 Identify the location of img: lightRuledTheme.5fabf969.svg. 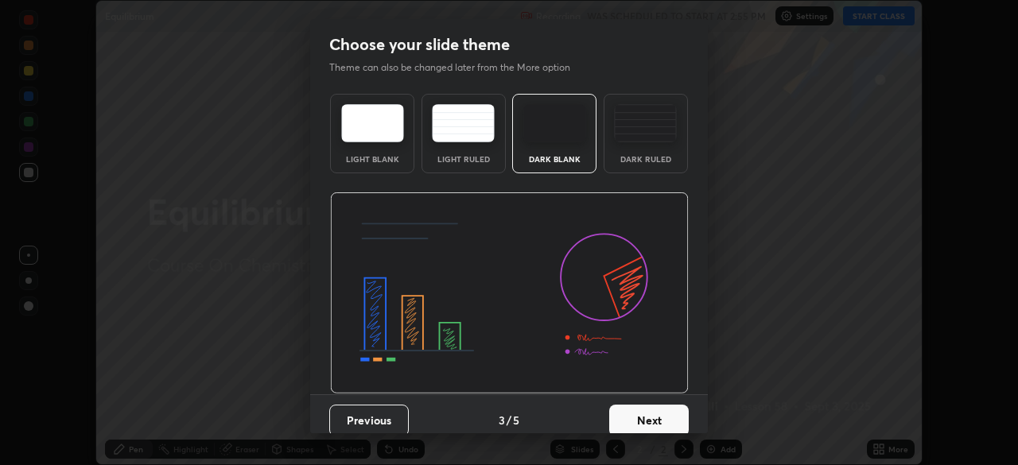
(463, 123).